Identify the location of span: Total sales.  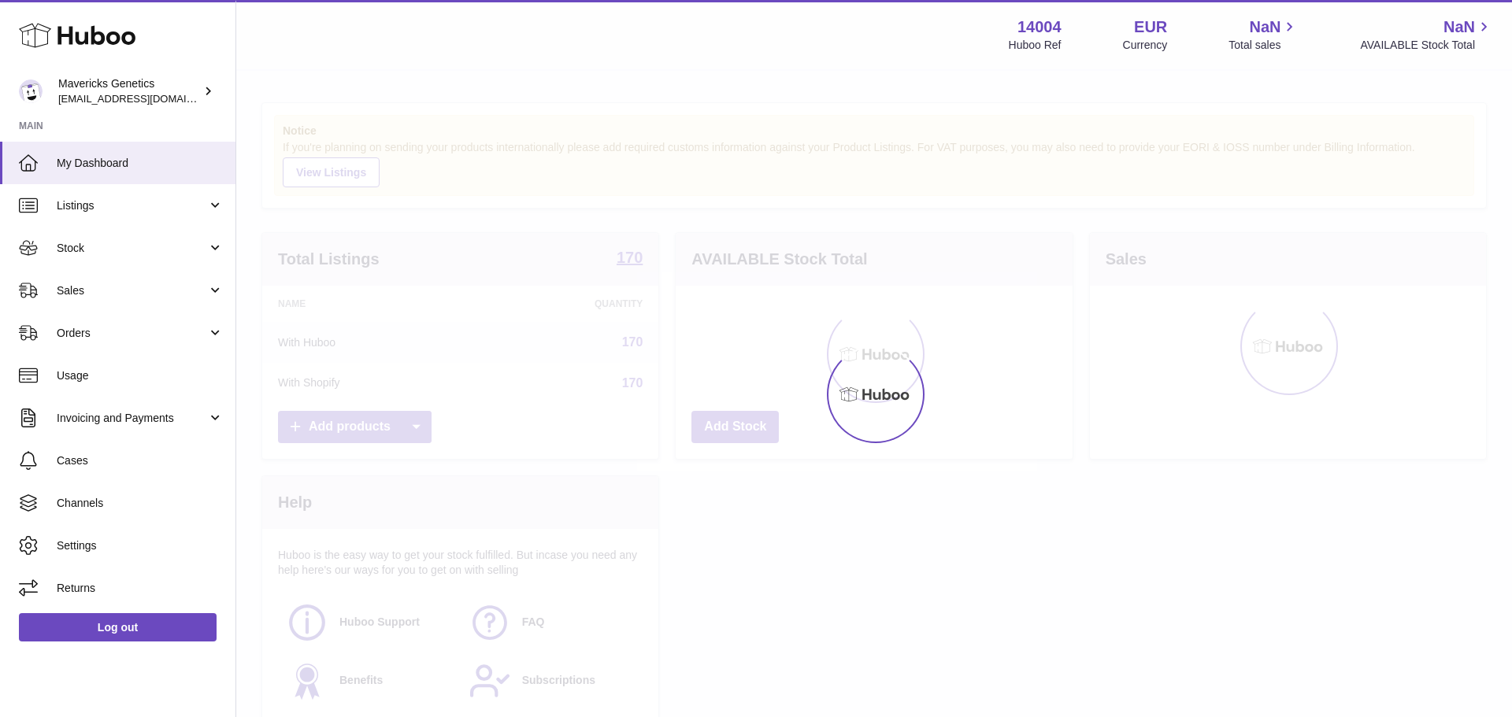
(1263, 45).